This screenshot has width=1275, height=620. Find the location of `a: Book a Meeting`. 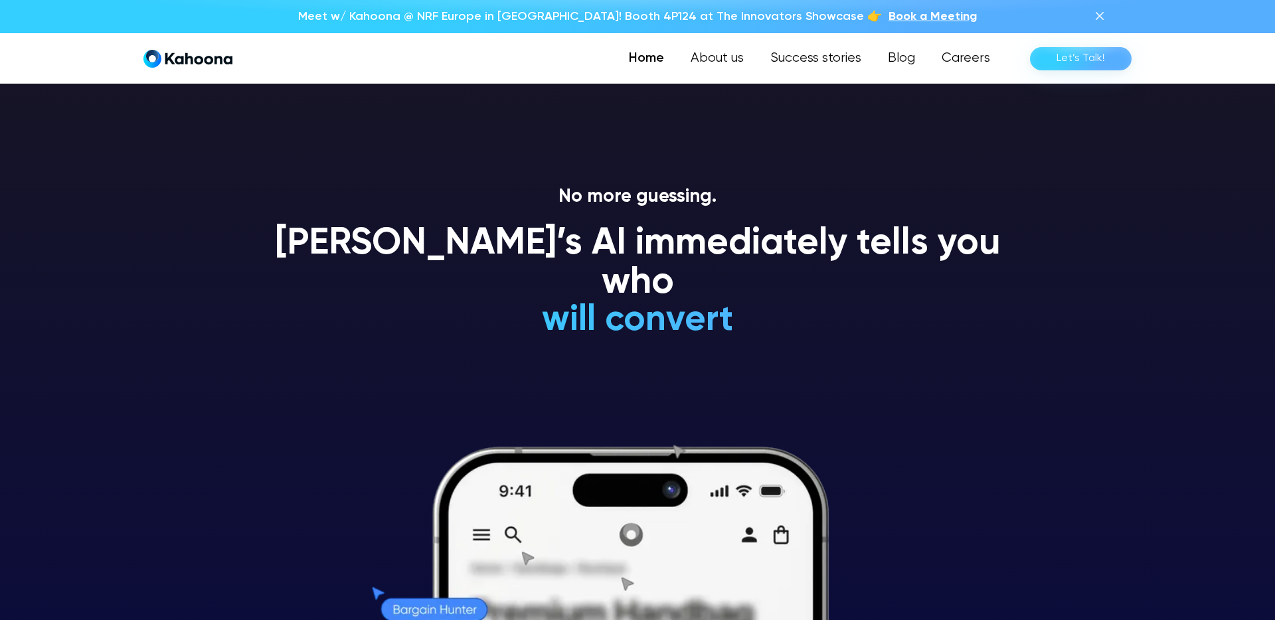

a: Book a Meeting is located at coordinates (932, 17).